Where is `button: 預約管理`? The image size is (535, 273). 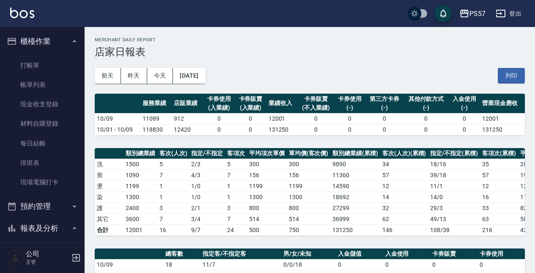
button: 預約管理 is located at coordinates (42, 207).